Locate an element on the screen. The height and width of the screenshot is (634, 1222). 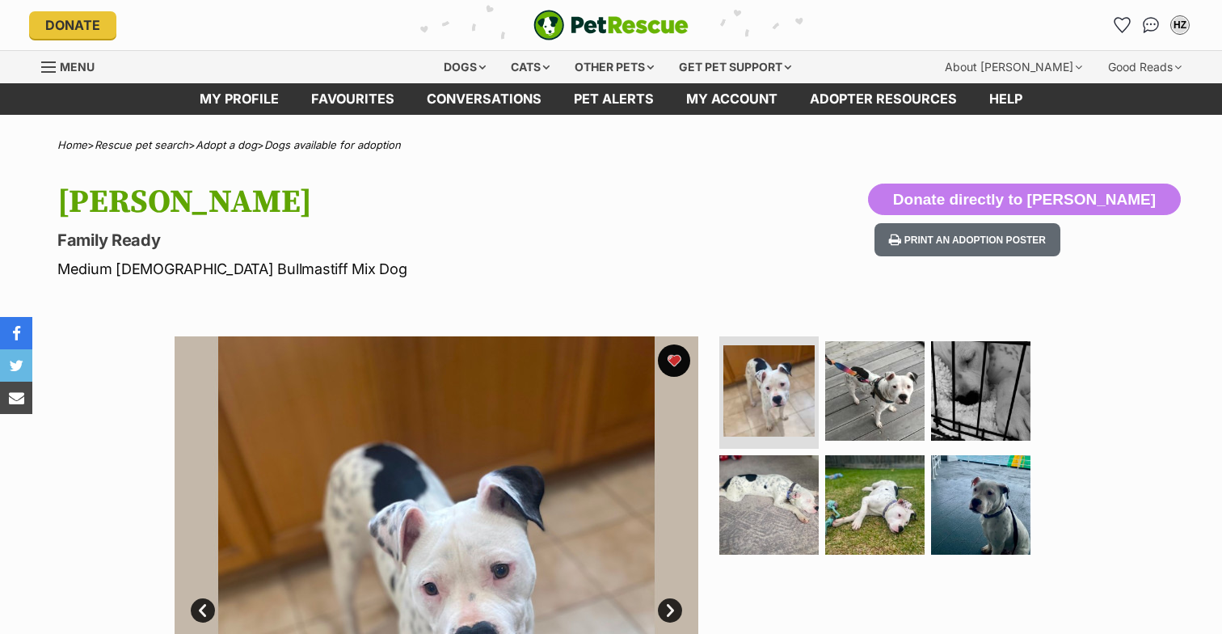
div: HZ is located at coordinates (1180, 25).